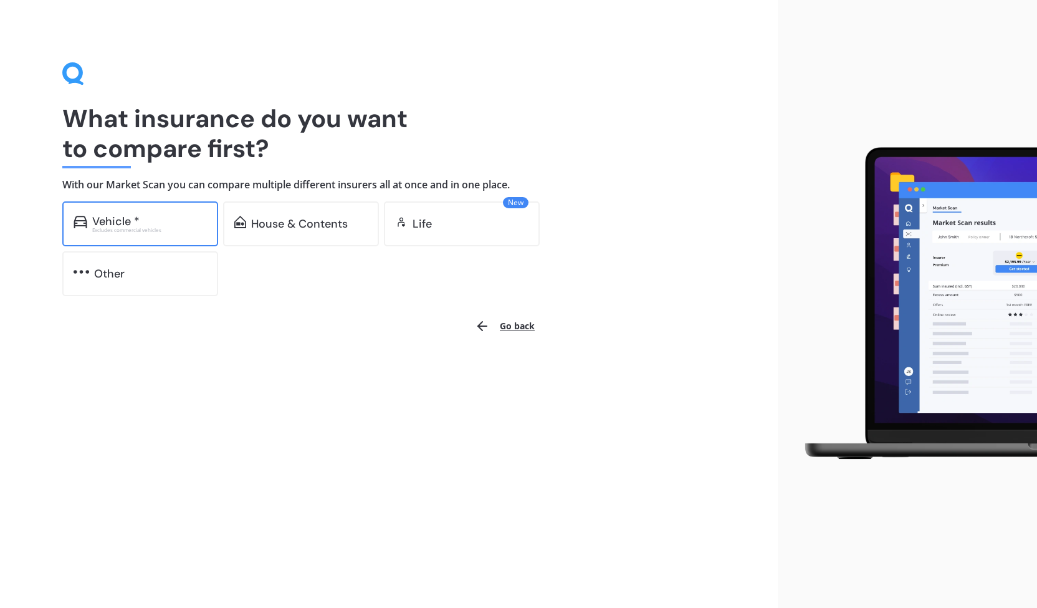 This screenshot has height=608, width=1037. What do you see at coordinates (912, 303) in the screenshot?
I see `img: laptop.webp` at bounding box center [912, 303].